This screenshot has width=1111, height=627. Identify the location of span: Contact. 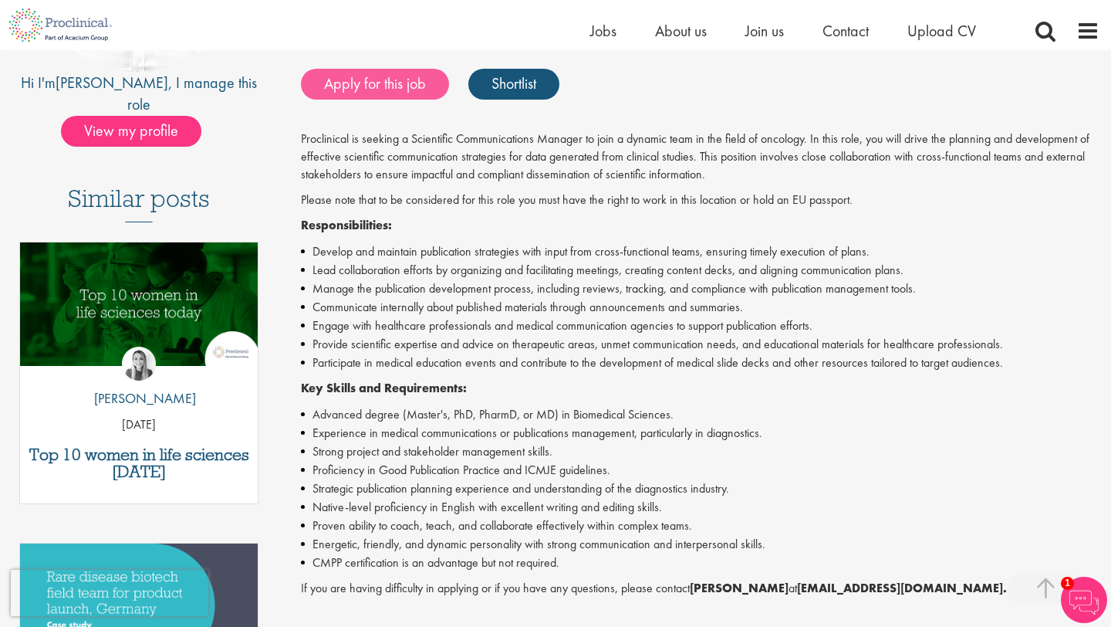
(846, 31).